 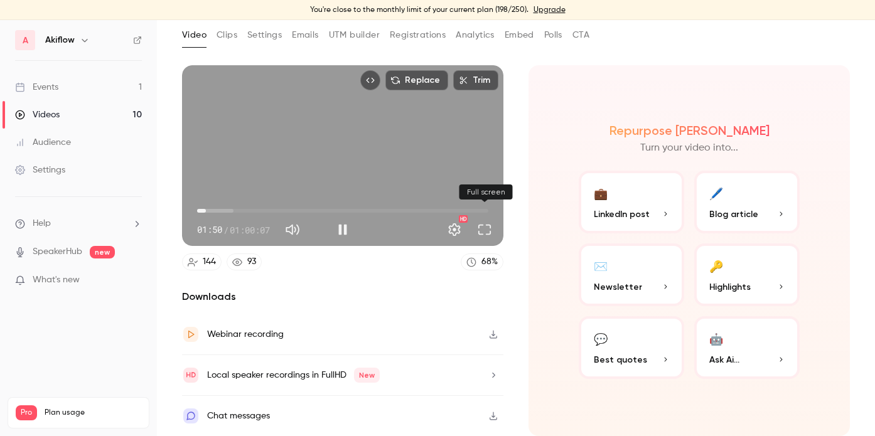 What do you see at coordinates (632, 275) in the screenshot?
I see `button: ✉️Newsletter` at bounding box center [632, 275].